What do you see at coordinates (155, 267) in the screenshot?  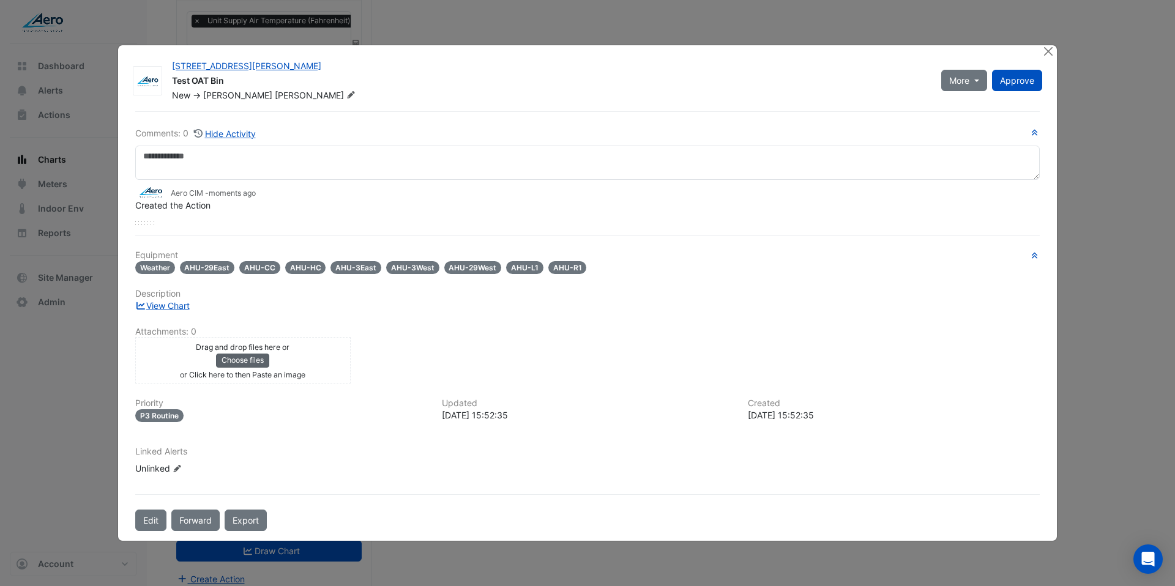 I see `span: Weather` at bounding box center [155, 267].